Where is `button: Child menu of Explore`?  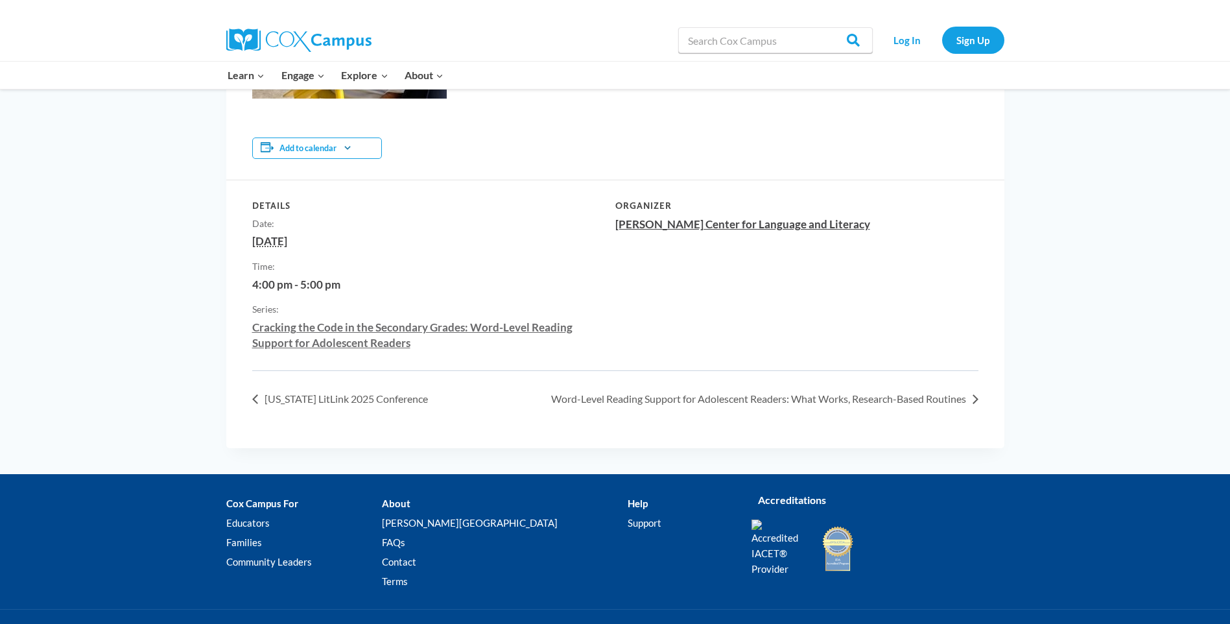 button: Child menu of Explore is located at coordinates (365, 75).